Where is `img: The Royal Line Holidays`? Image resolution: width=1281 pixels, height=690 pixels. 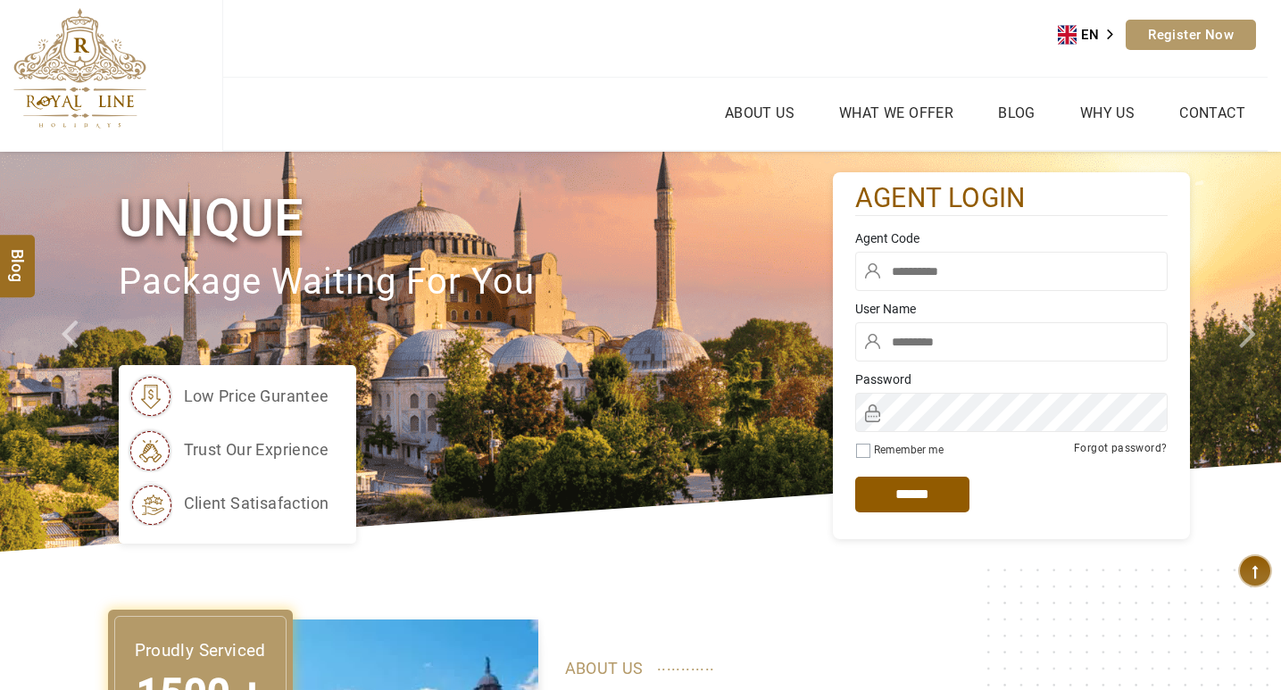 img: The Royal Line Holidays is located at coordinates (79, 68).